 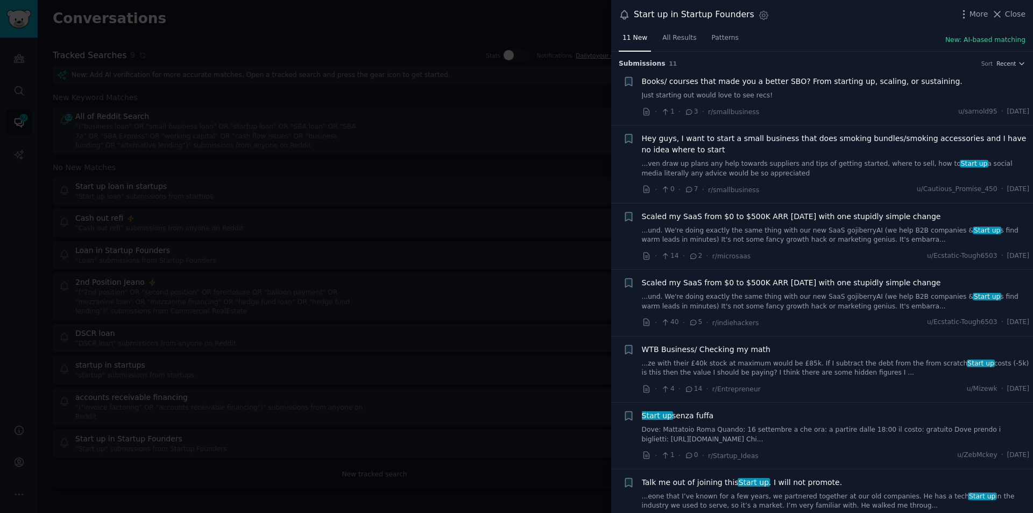 I want to click on span: r/indiehackers, so click(x=735, y=323).